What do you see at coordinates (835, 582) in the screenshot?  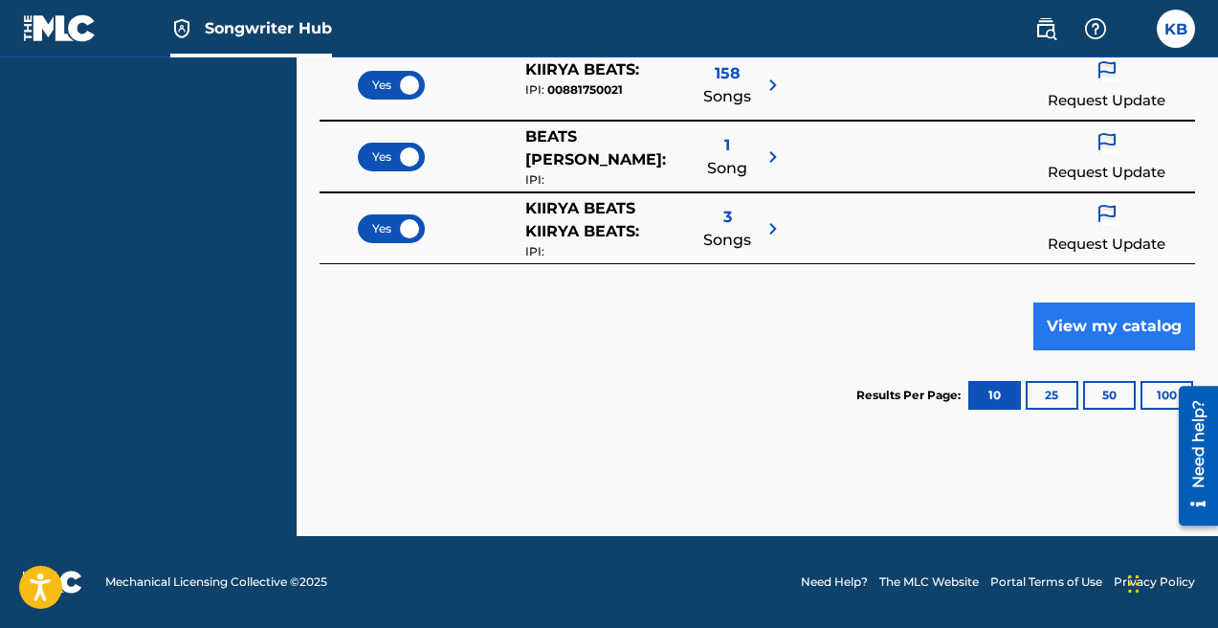 I see `a: Need Help?` at bounding box center [835, 582].